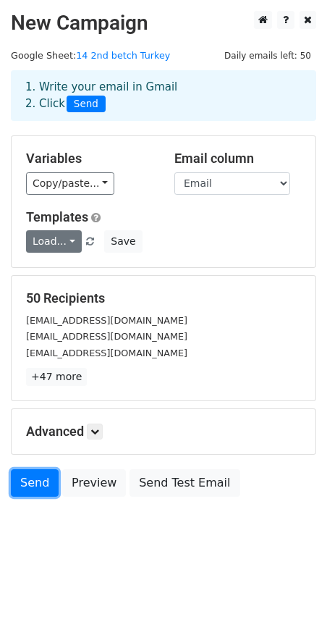 The image size is (327, 643). I want to click on a: Load..., so click(54, 241).